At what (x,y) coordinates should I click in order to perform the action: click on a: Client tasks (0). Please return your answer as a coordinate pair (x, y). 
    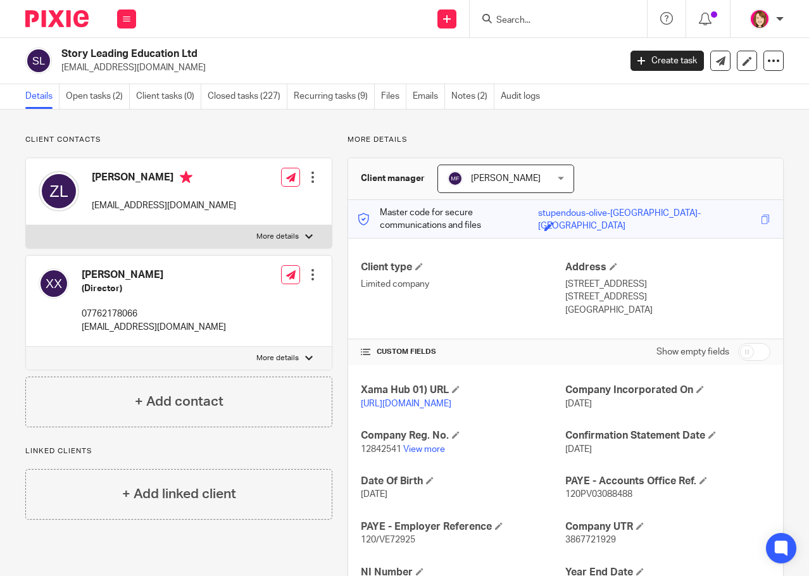
    Looking at the image, I should click on (168, 96).